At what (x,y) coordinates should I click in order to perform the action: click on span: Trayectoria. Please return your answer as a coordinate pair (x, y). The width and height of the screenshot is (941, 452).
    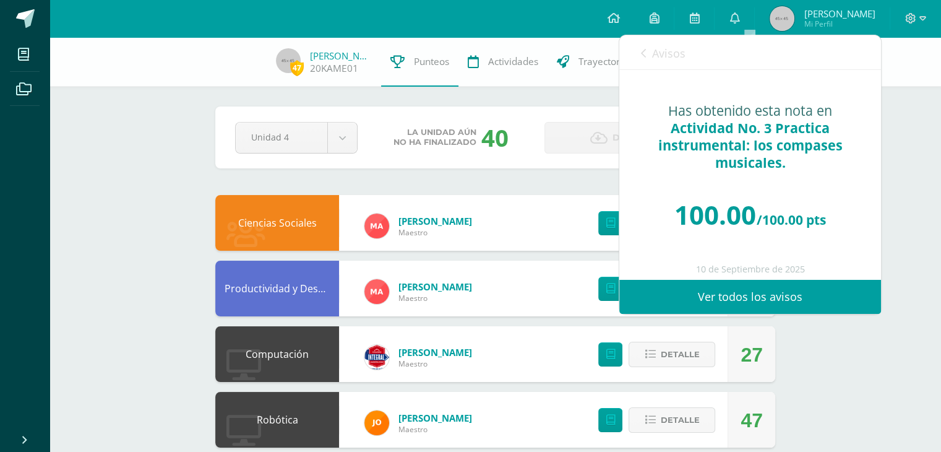
    Looking at the image, I should click on (603, 61).